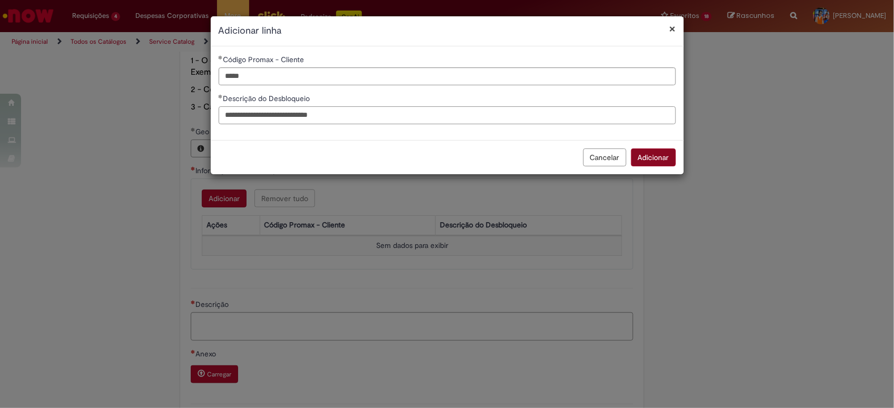  What do you see at coordinates (447, 115) in the screenshot?
I see `input: Descrição do Desbloqueio` at bounding box center [447, 115].